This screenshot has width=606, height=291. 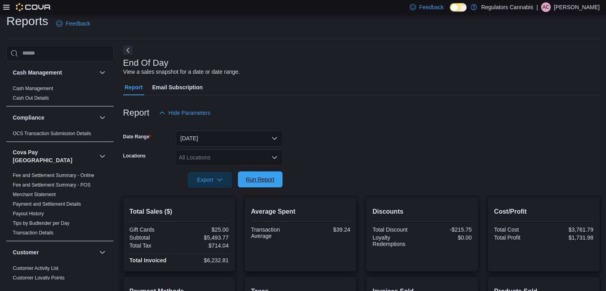 I want to click on div: Loyalty Redemptions, so click(x=397, y=241).